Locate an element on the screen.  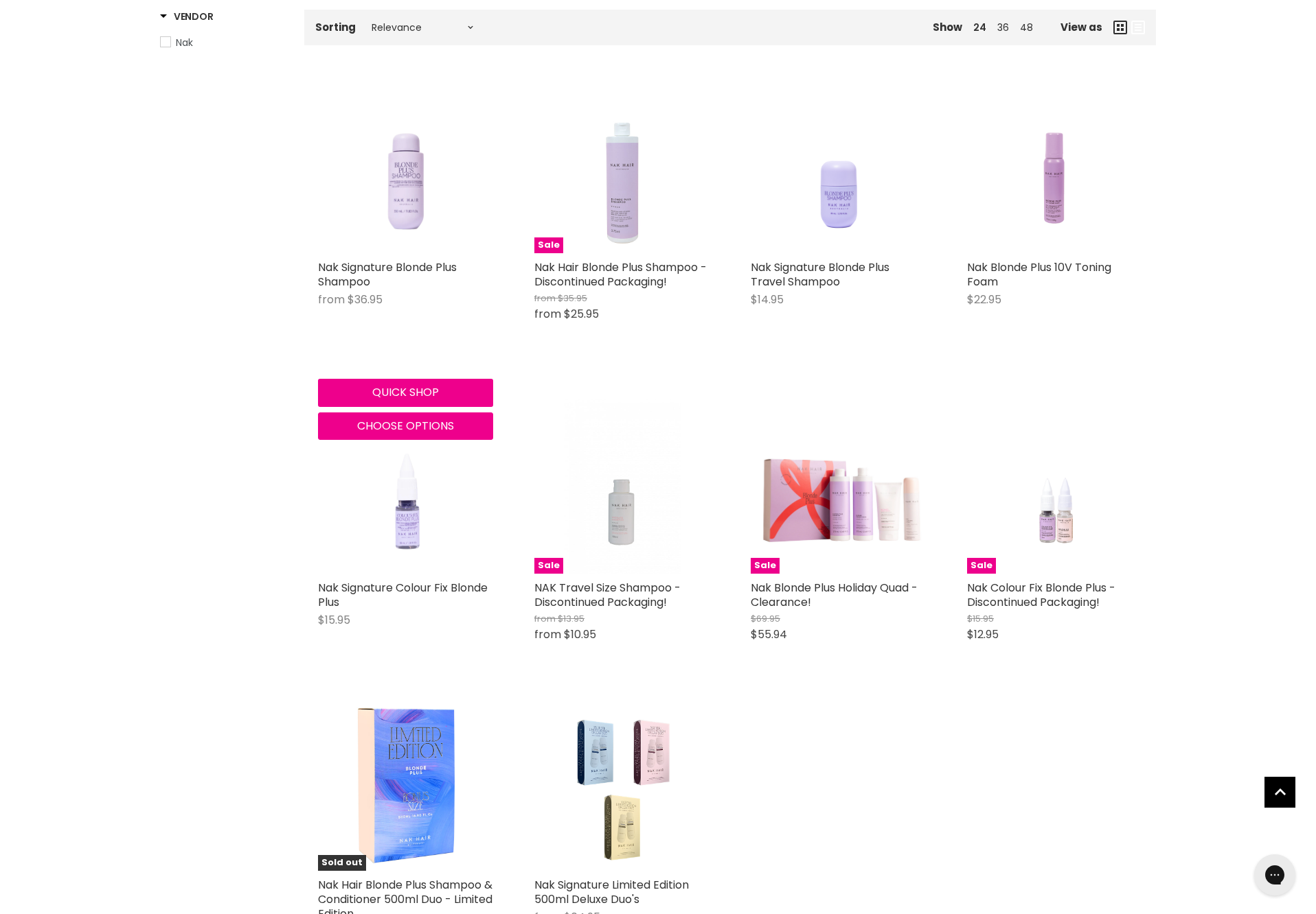
span: $69.95 is located at coordinates (765, 618).